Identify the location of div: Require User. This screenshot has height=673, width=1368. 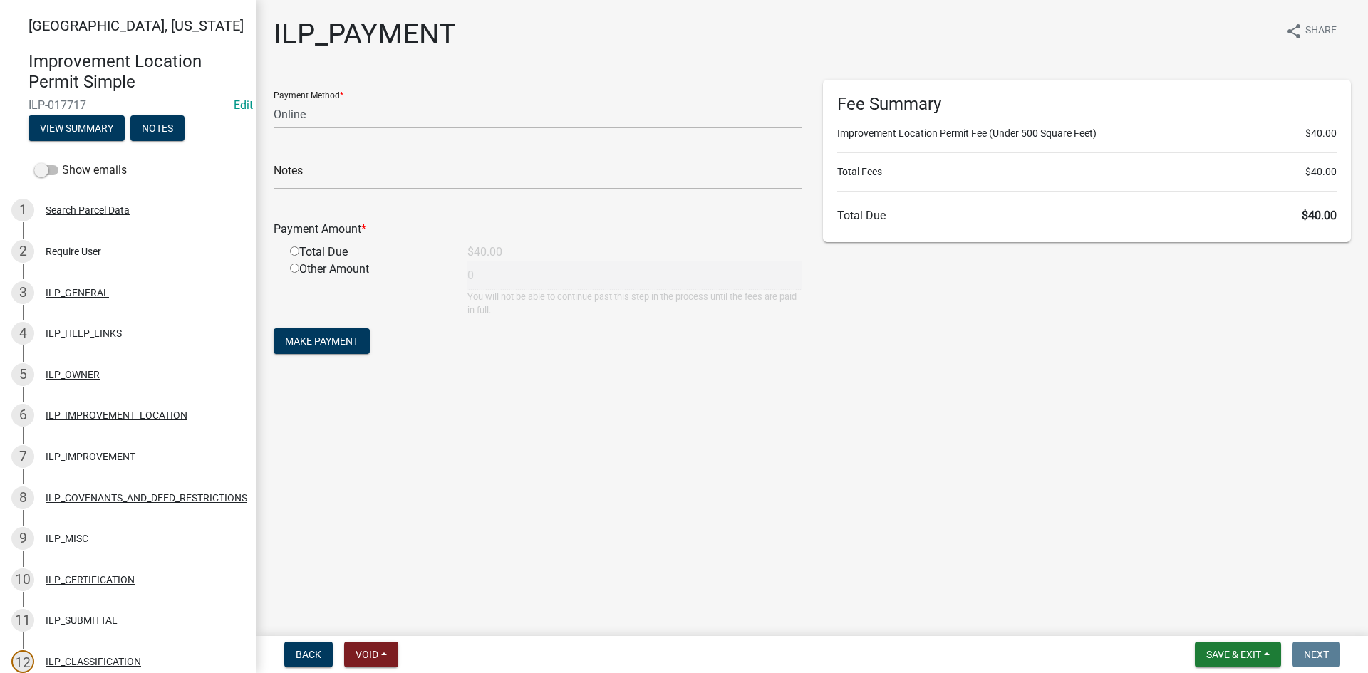
(73, 251).